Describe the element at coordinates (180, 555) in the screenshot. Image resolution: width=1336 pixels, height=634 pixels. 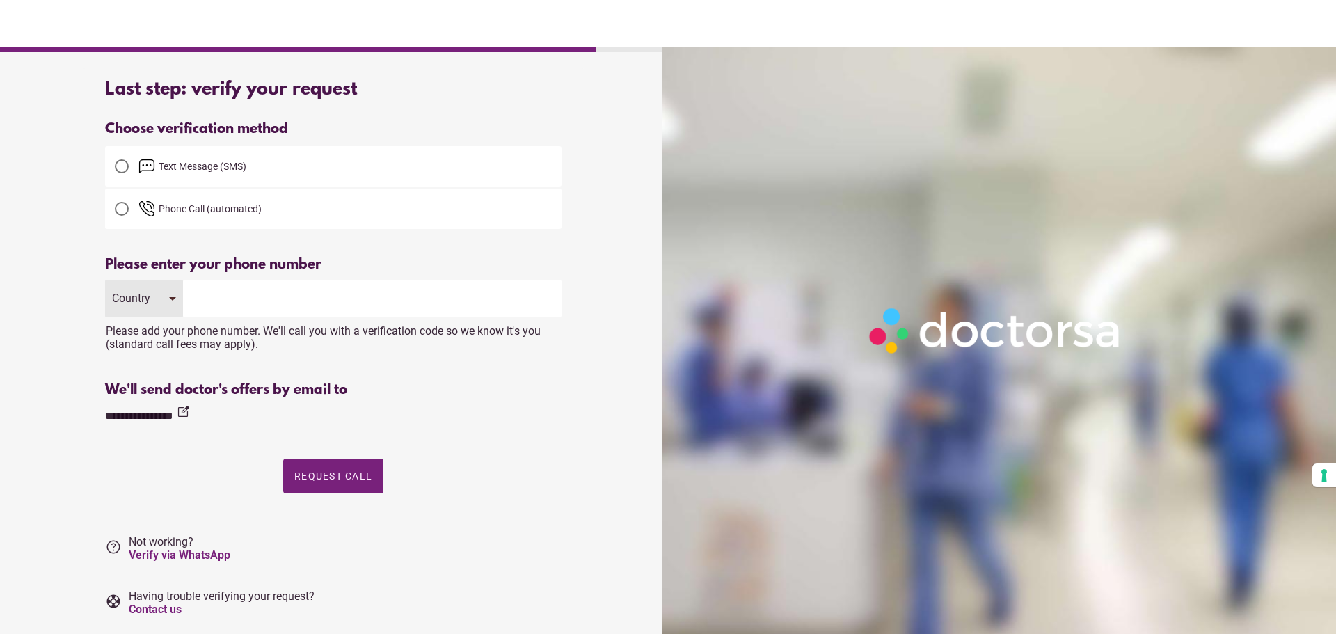
I see `a: Verify via WhatsApp` at that location.